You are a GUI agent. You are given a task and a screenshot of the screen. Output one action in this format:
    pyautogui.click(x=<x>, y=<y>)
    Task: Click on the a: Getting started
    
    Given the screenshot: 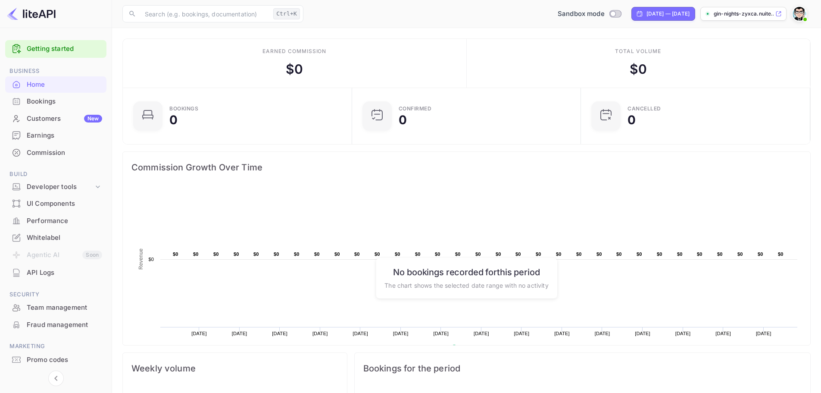 What is the action you would take?
    pyautogui.click(x=64, y=49)
    